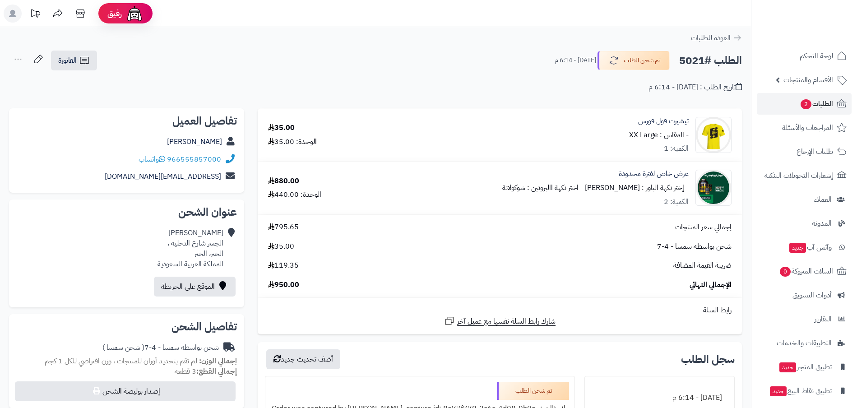  Describe the element at coordinates (714, 135) in the screenshot. I see `img: fullforce_t-shirt_yellow-845x845-90x90.png` at that location.